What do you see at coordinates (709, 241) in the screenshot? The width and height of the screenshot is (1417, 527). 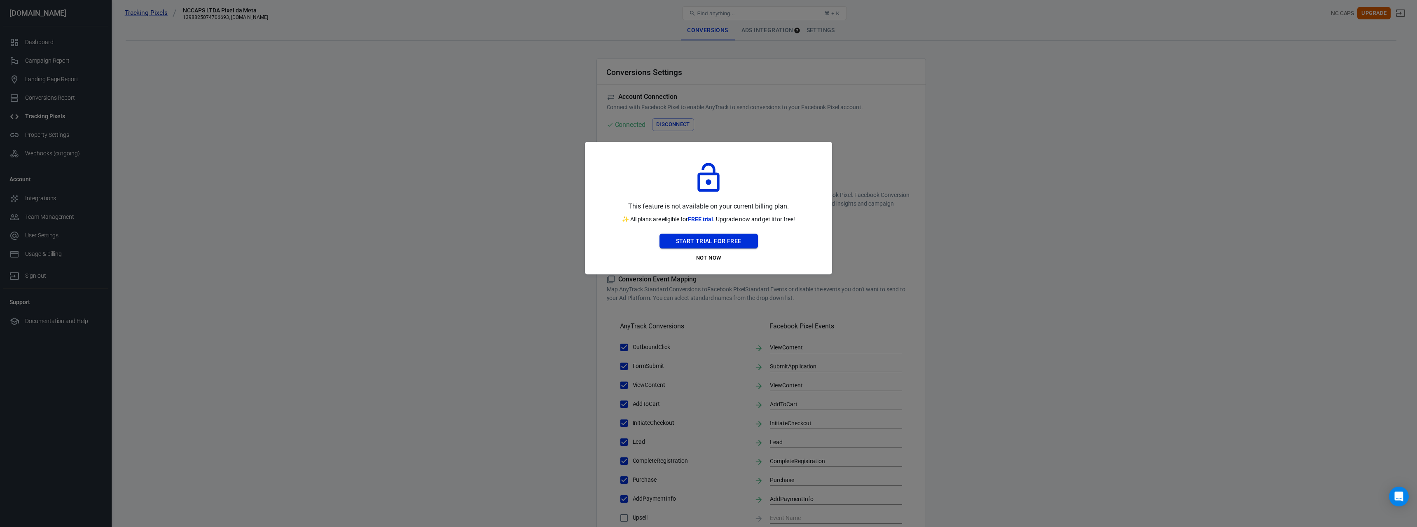 I see `button: Start Trial For Free` at bounding box center [709, 241].